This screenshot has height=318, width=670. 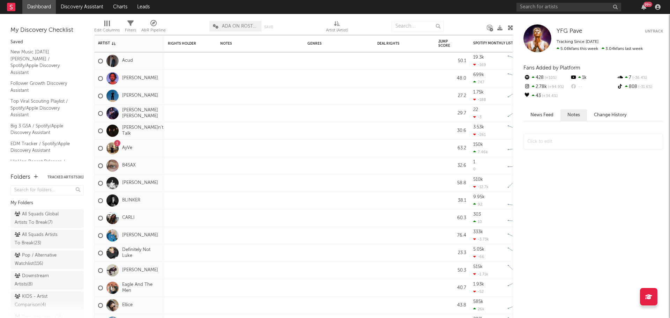 What do you see at coordinates (478, 302) in the screenshot?
I see `div: 585k` at bounding box center [478, 302].